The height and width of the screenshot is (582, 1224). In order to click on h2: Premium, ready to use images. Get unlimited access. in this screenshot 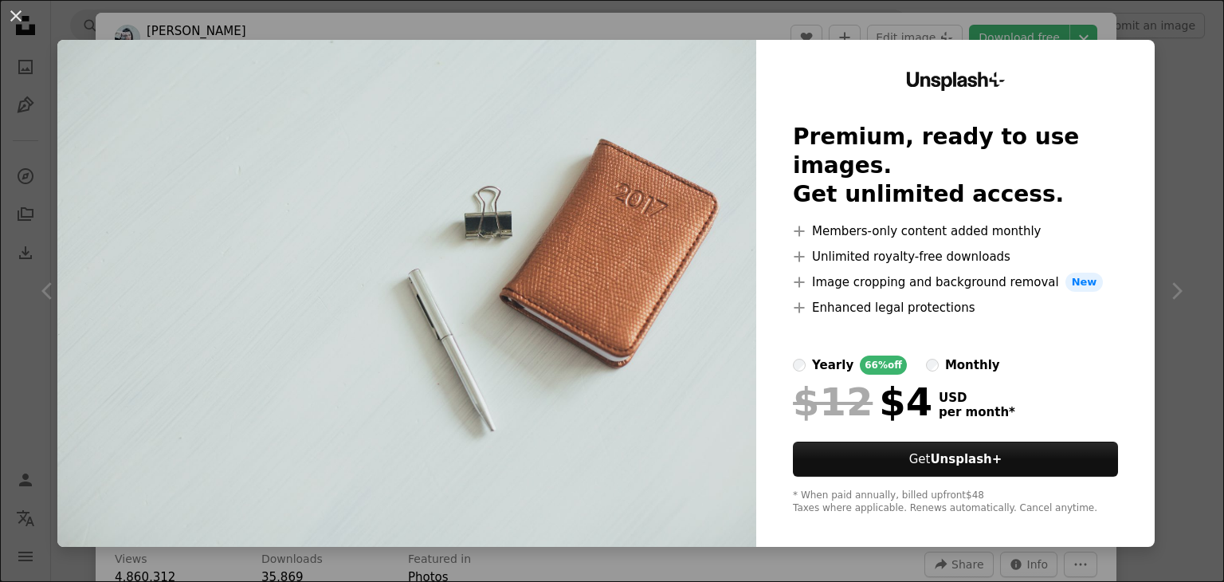, I will do `click(956, 166)`.